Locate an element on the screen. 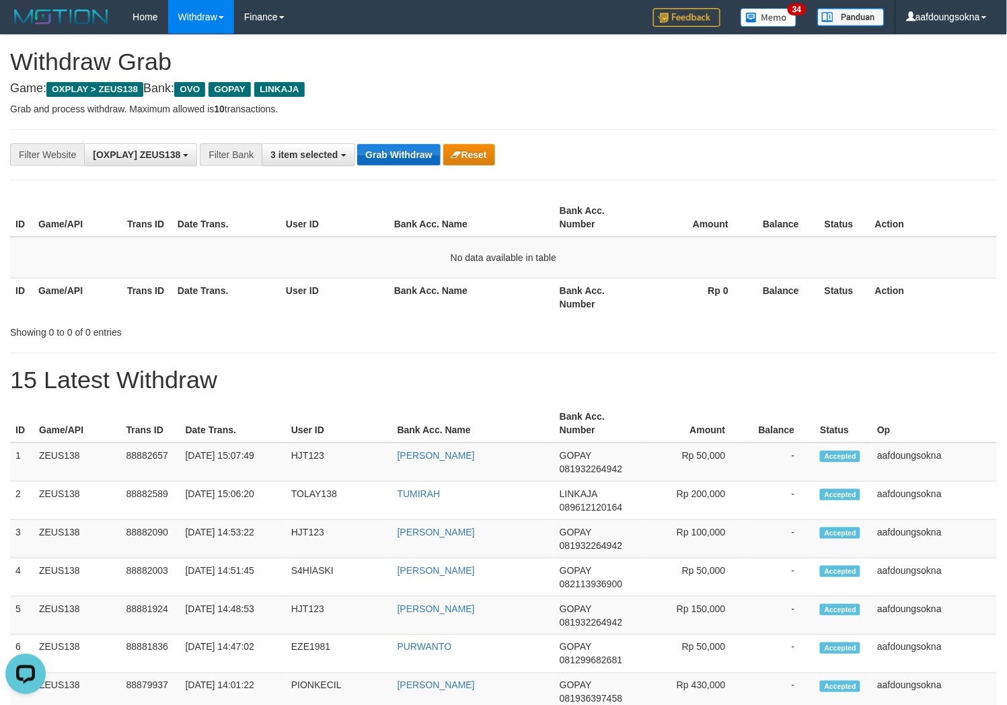  th: Rp 0 is located at coordinates (696, 297).